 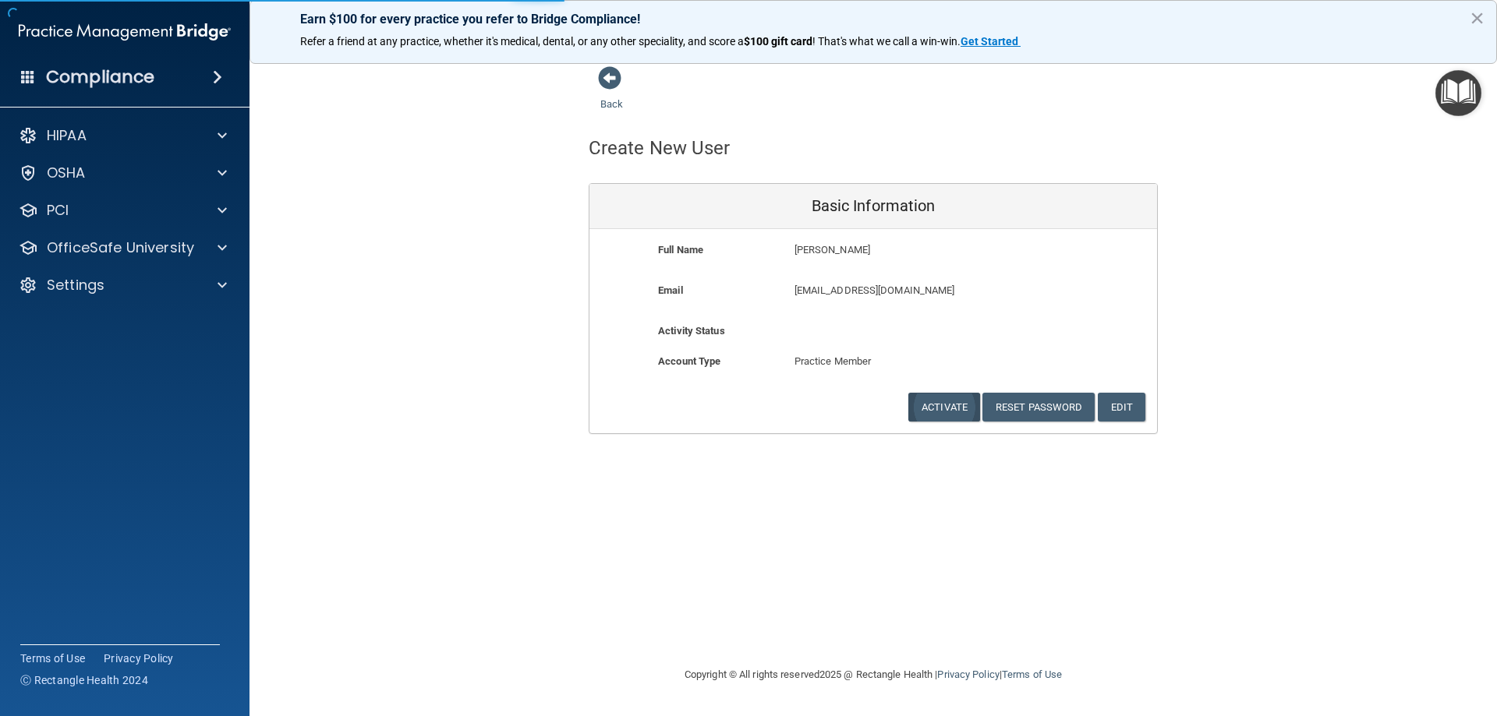 I want to click on span: ! That's what we call a win-win., so click(x=886, y=41).